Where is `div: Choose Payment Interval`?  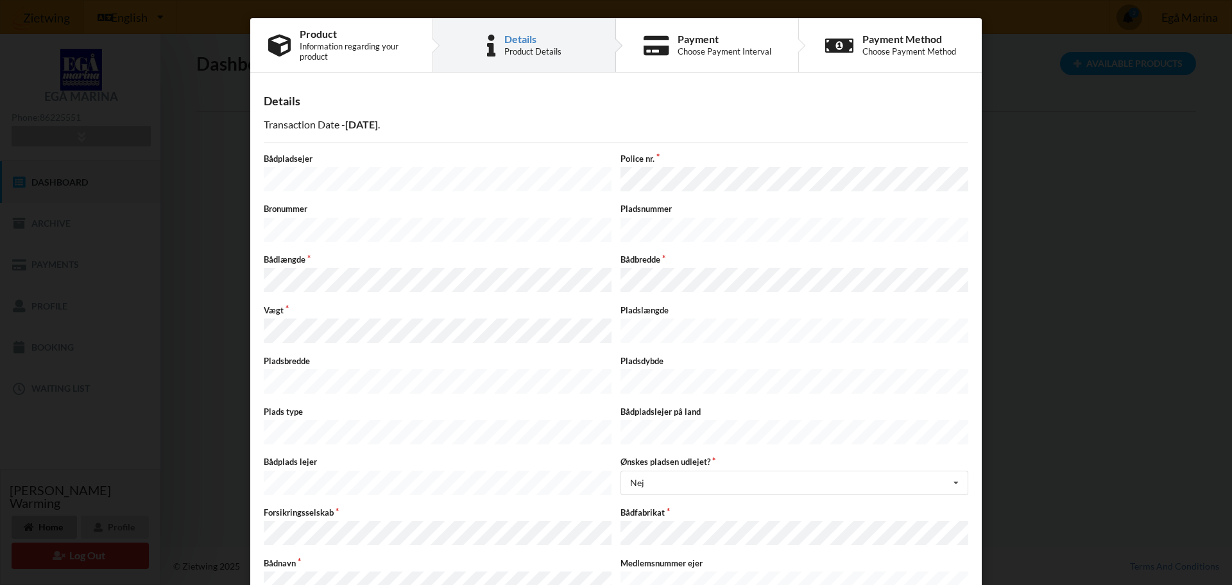
div: Choose Payment Interval is located at coordinates (725, 51).